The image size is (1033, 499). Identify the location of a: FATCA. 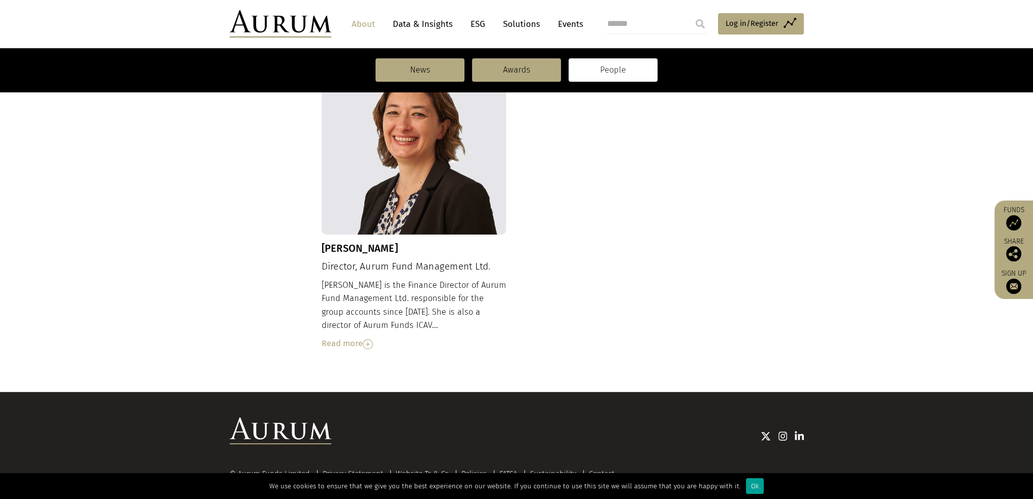
(508, 474).